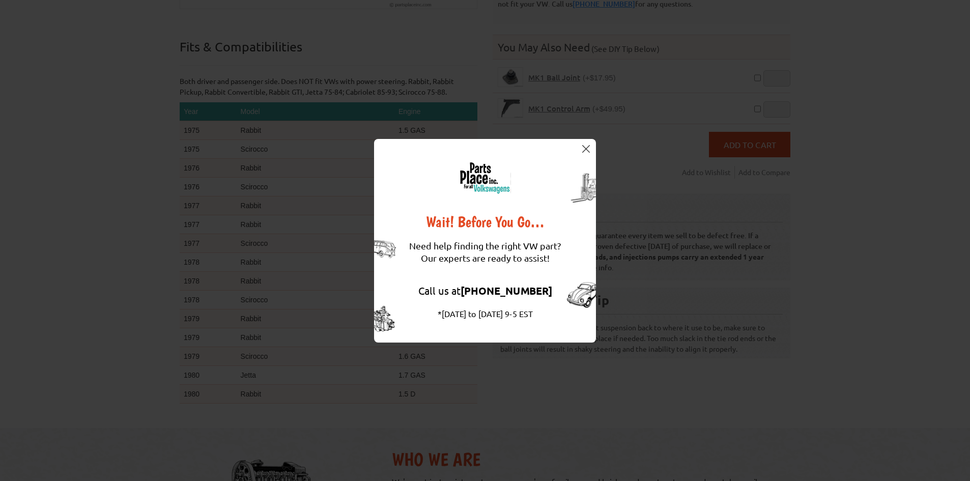 The image size is (970, 481). I want to click on div: Wait! Before You Go…, so click(485, 222).